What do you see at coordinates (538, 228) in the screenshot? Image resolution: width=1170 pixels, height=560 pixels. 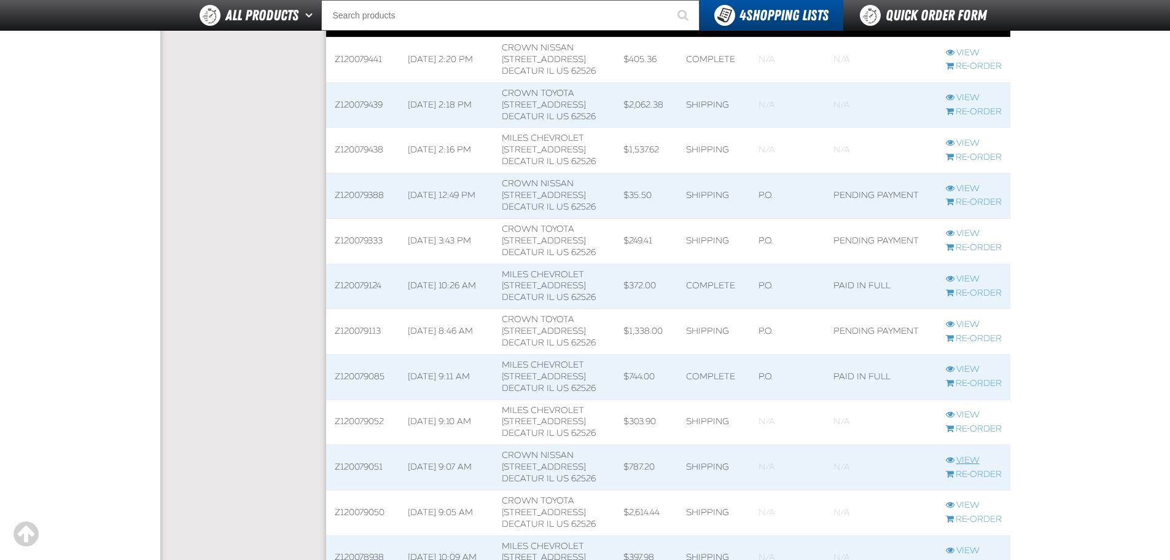 I see `span: Crown Toyota` at bounding box center [538, 228].